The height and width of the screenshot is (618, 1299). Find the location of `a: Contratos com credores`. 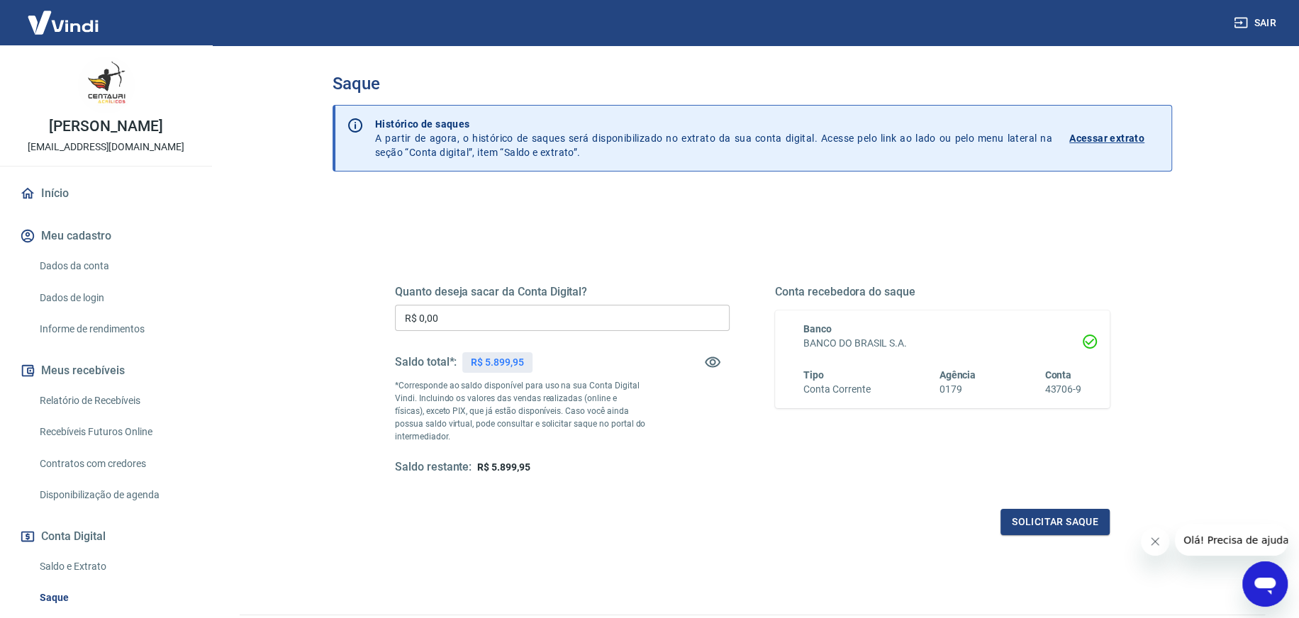

a: Contratos com credores is located at coordinates (114, 464).